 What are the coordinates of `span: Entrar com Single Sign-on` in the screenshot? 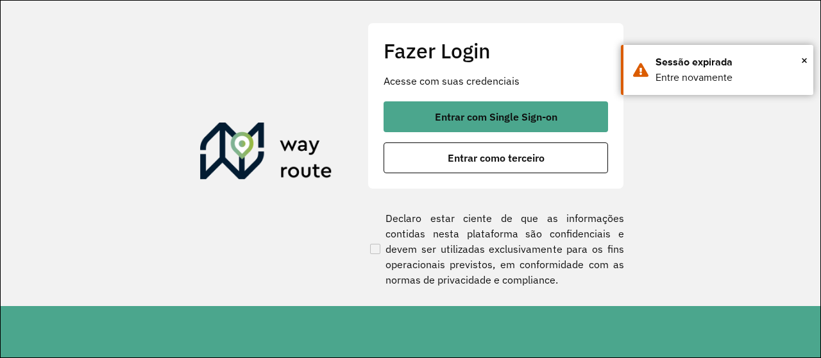 It's located at (496, 117).